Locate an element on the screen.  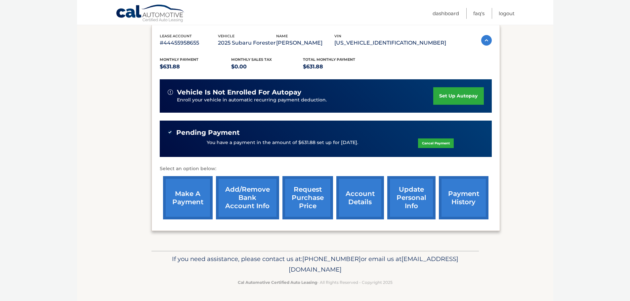
a: update personal info is located at coordinates (411, 198).